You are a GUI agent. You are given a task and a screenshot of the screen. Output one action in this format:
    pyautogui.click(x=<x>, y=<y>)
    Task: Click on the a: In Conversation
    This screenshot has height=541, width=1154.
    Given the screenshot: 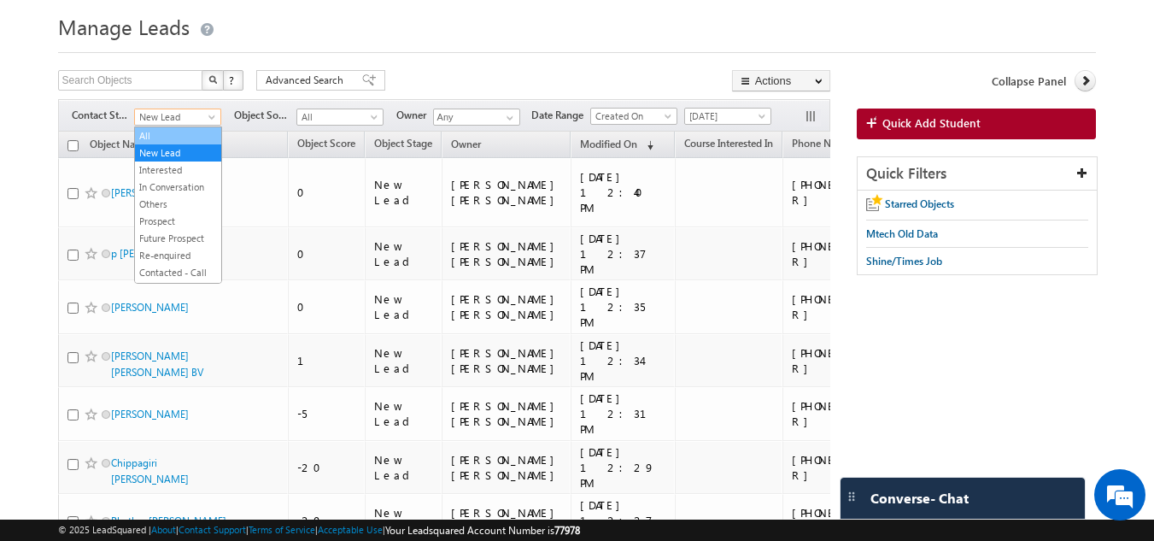 What is the action you would take?
    pyautogui.click(x=178, y=187)
    